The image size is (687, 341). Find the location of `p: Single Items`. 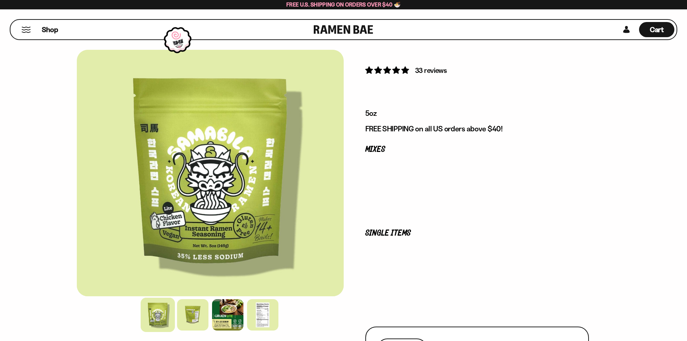

p: Single Items is located at coordinates (477, 233).